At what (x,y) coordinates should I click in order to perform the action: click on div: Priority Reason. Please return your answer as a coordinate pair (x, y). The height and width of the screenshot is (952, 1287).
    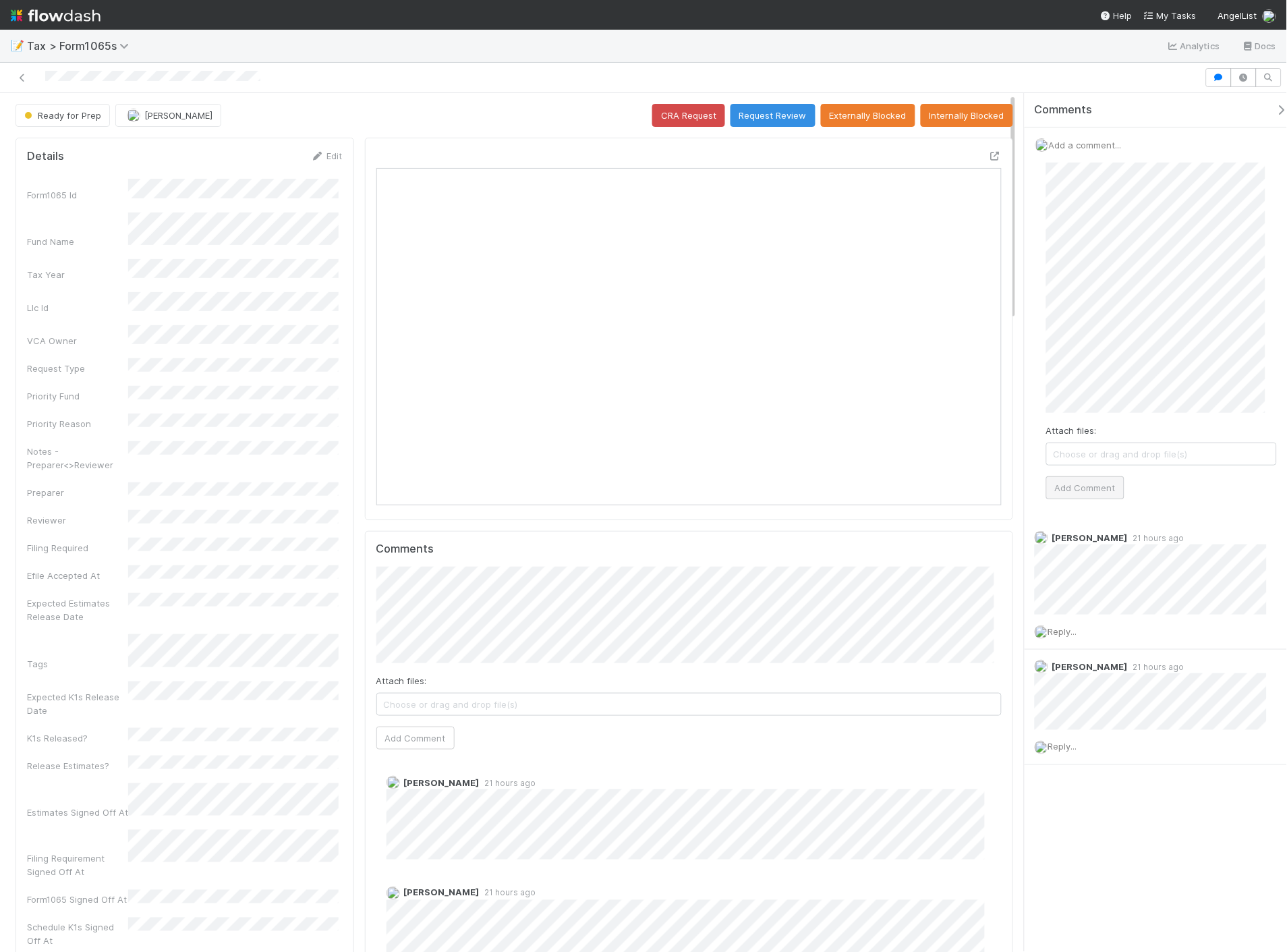
    Looking at the image, I should click on (78, 423).